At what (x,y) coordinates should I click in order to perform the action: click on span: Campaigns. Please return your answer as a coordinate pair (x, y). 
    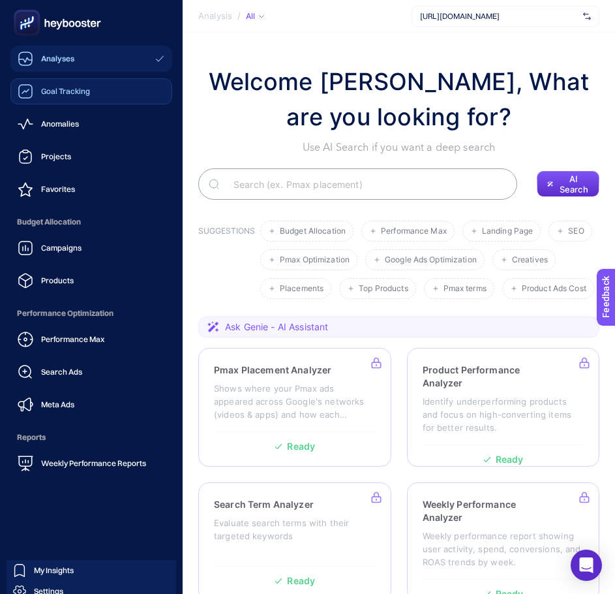
    Looking at the image, I should click on (61, 248).